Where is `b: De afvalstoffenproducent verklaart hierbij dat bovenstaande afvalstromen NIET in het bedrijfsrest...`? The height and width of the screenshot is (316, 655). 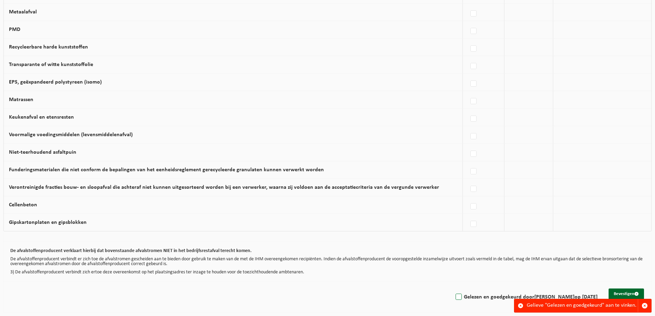 b: De afvalstoffenproducent verklaart hierbij dat bovenstaande afvalstromen NIET in het bedrijfsrest... is located at coordinates (131, 251).